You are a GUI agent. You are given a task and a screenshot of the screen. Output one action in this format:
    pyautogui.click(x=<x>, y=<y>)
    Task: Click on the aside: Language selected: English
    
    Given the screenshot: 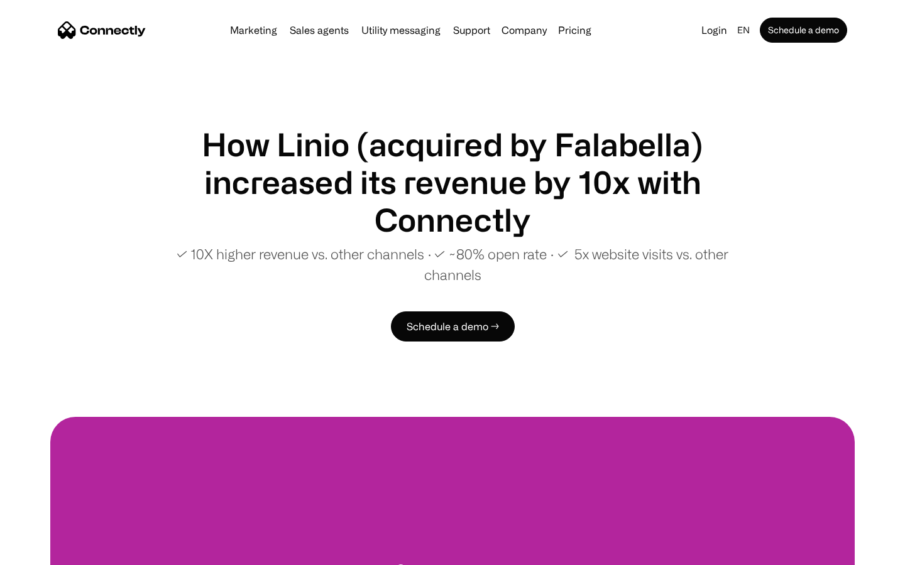 What is the action you would take?
    pyautogui.click(x=44, y=552)
    